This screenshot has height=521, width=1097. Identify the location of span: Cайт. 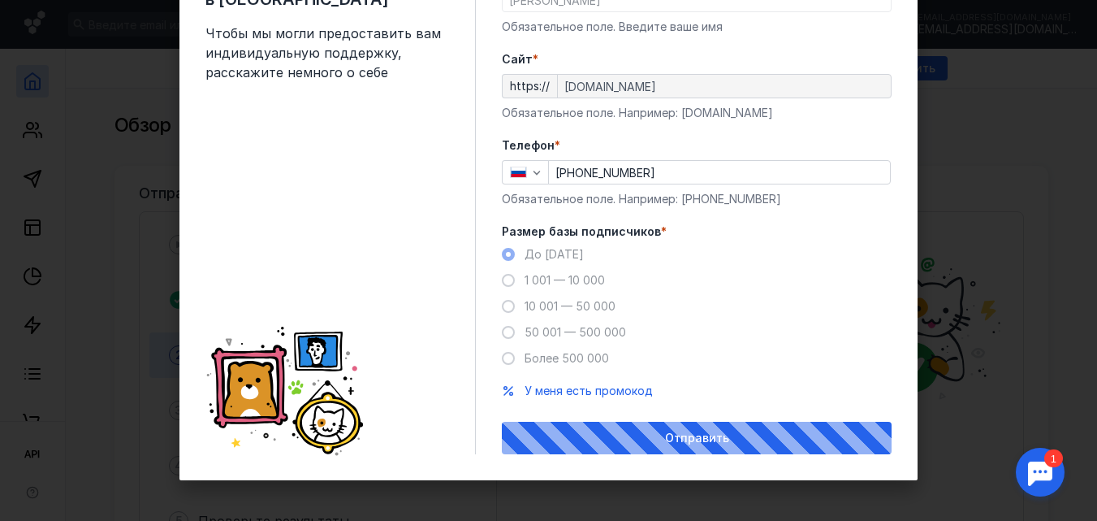
(517, 59).